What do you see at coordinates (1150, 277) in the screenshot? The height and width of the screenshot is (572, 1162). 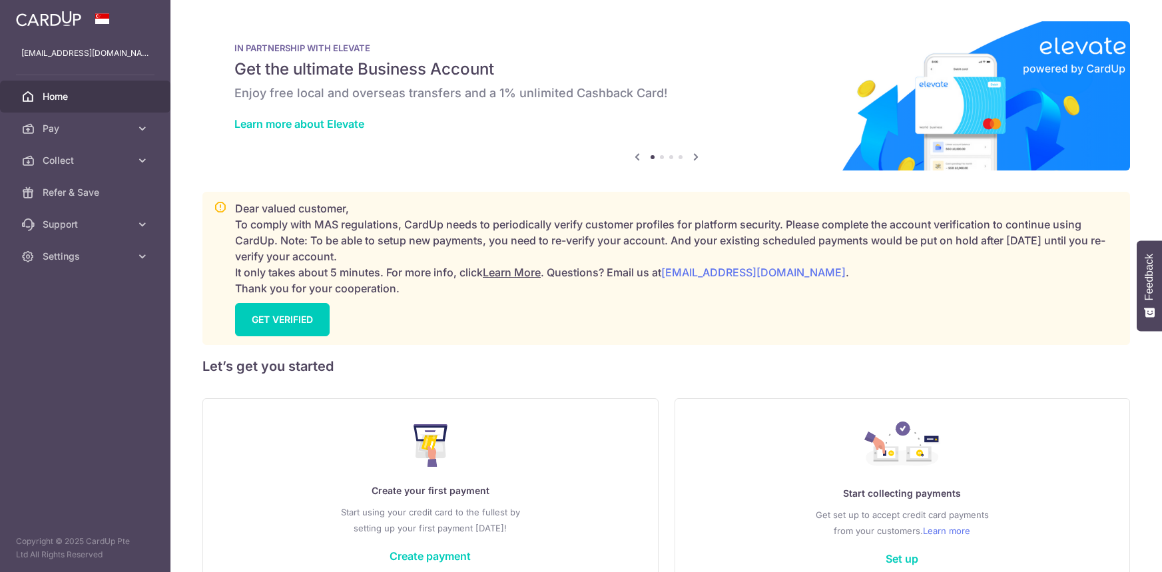 I see `span: Feedback` at bounding box center [1150, 277].